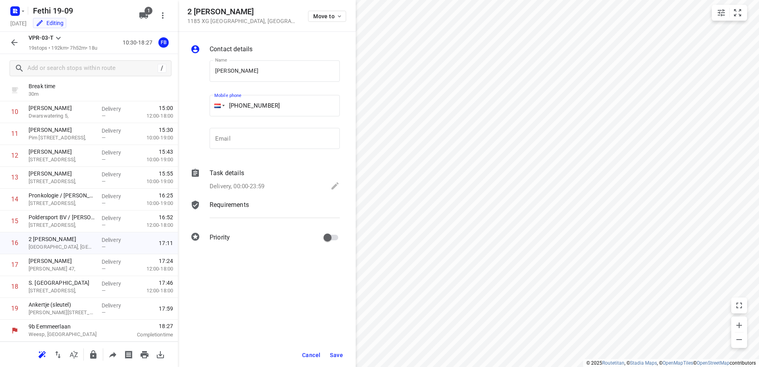  What do you see at coordinates (713, 363) in the screenshot?
I see `a: OpenStreetMap` at bounding box center [713, 363].